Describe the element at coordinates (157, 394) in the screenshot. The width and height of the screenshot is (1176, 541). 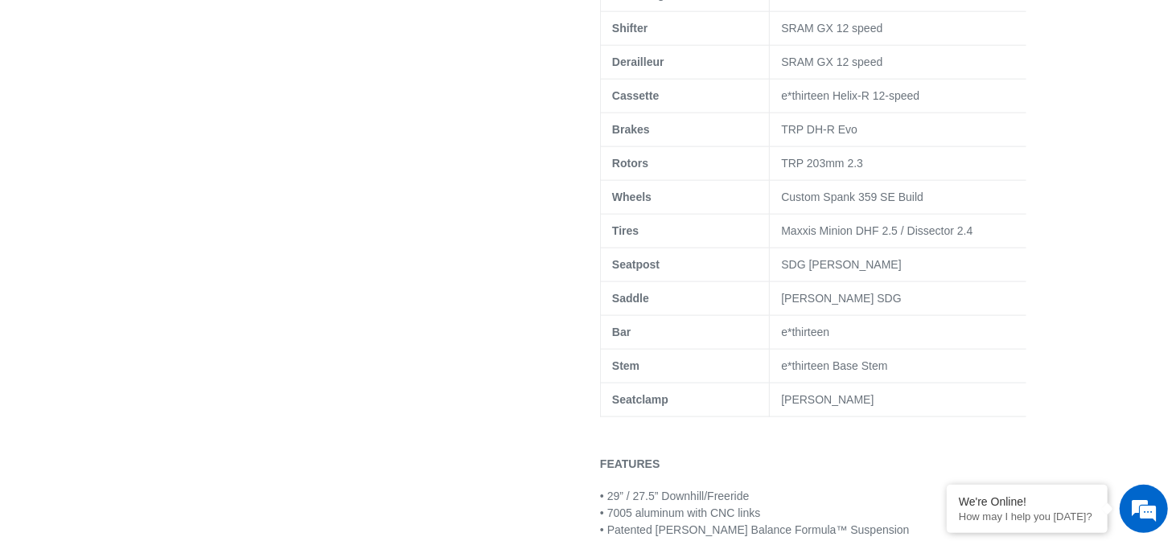
I see `textarea: Type your message and hit 'Enter'` at that location.